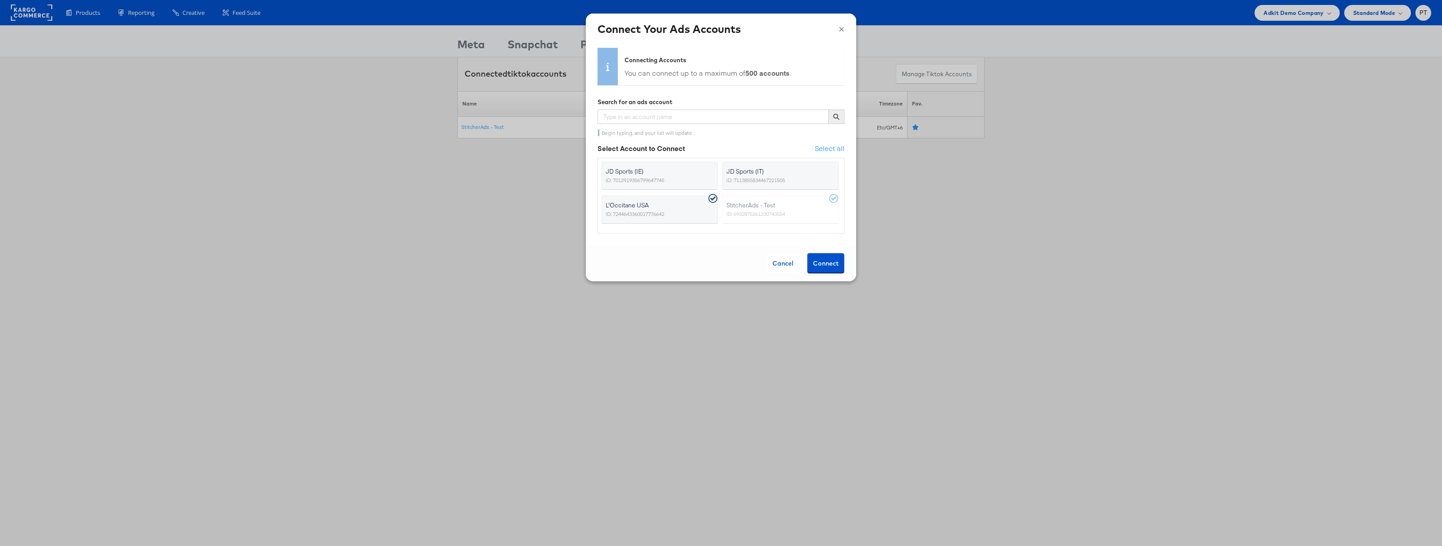 The height and width of the screenshot is (546, 1442). I want to click on h4: Connect Your Ads Accounts, so click(721, 29).